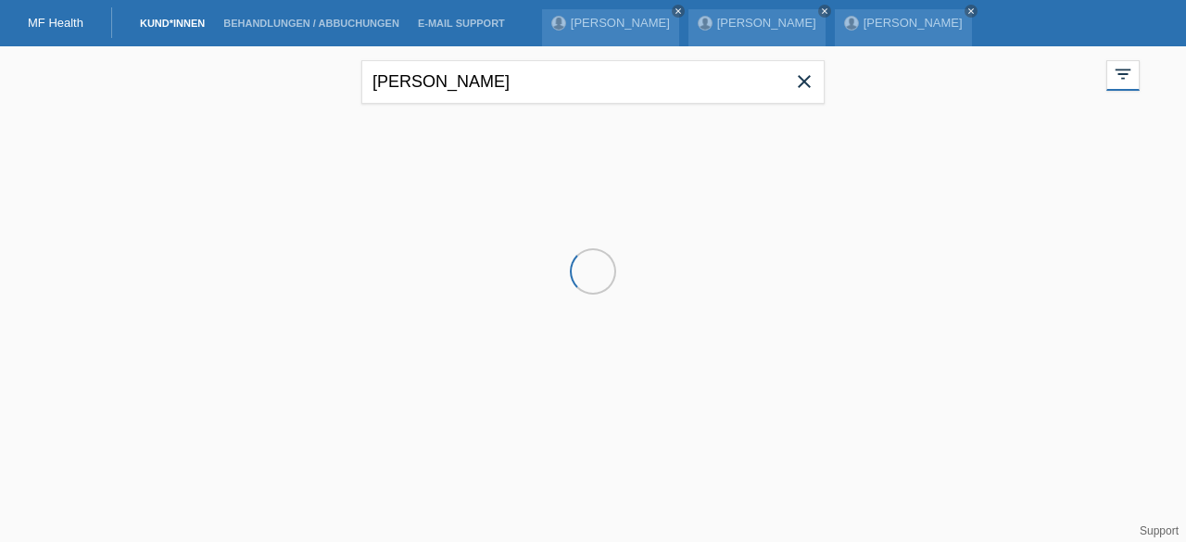  I want to click on a: Behandlungen / Abbuchungen, so click(311, 23).